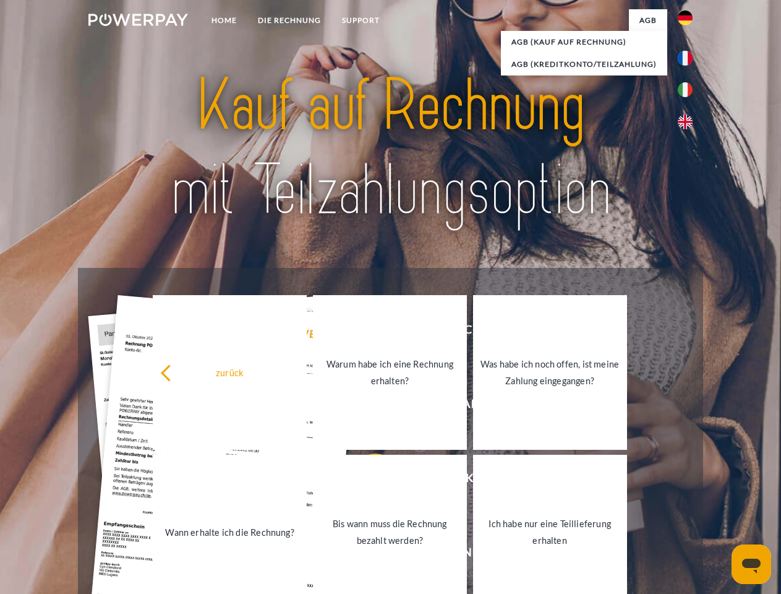 The width and height of the screenshot is (781, 594). I want to click on img: de, so click(685, 18).